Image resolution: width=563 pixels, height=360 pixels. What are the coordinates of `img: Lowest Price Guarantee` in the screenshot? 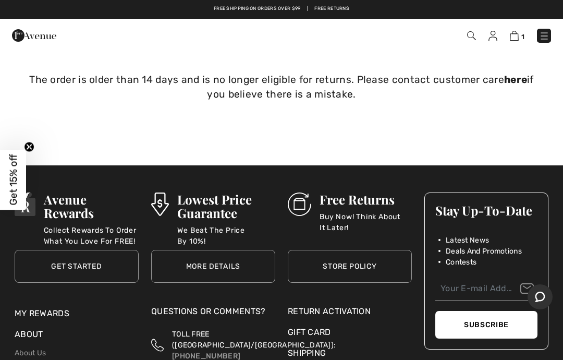 It's located at (160, 204).